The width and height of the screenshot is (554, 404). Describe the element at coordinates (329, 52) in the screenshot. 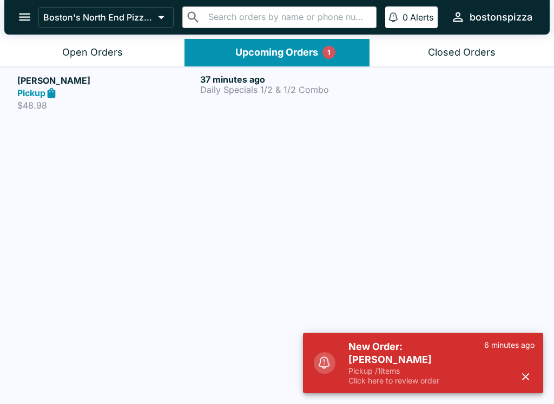

I see `p: 1` at that location.